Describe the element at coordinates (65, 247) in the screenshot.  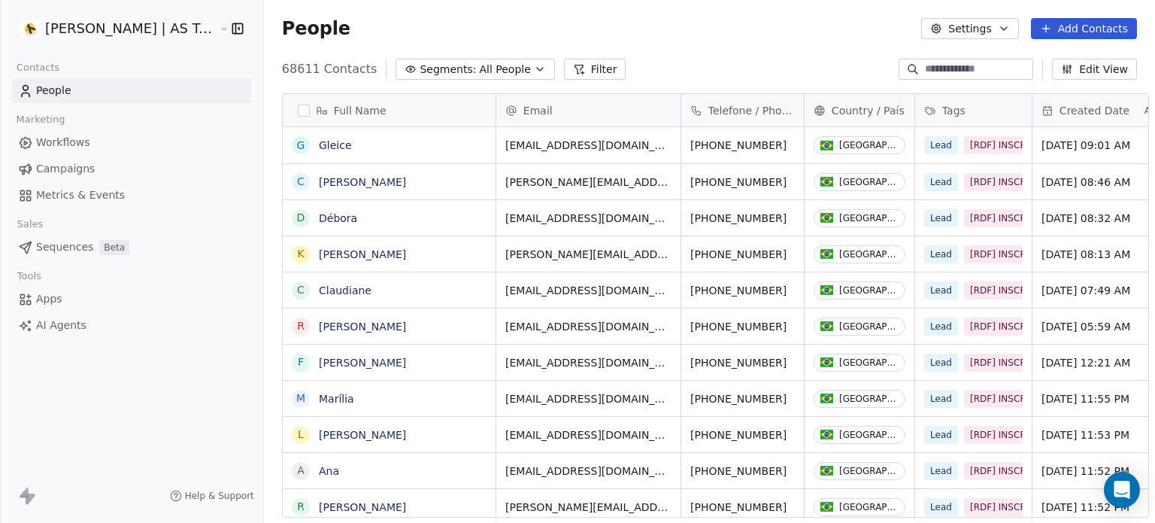
I see `span: Sequences` at that location.